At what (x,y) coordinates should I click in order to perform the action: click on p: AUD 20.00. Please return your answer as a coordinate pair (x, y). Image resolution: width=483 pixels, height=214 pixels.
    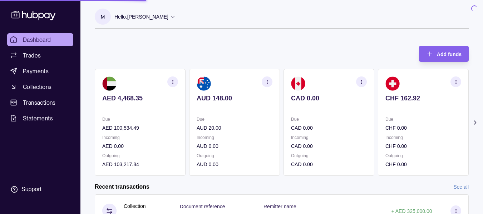
    Looking at the image, I should click on (235, 128).